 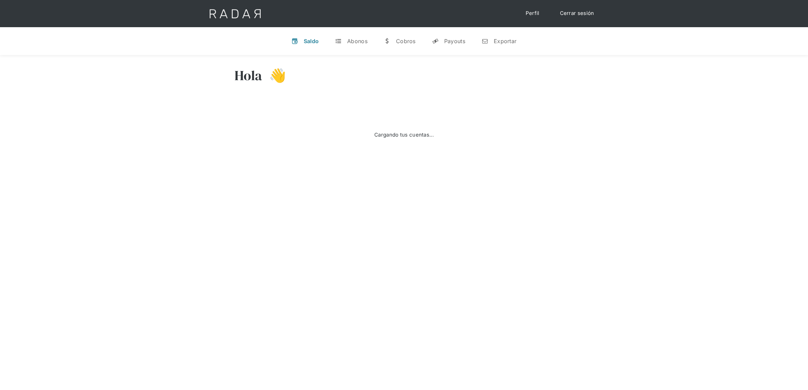 What do you see at coordinates (248, 75) in the screenshot?
I see `h3: Hola` at bounding box center [248, 75].